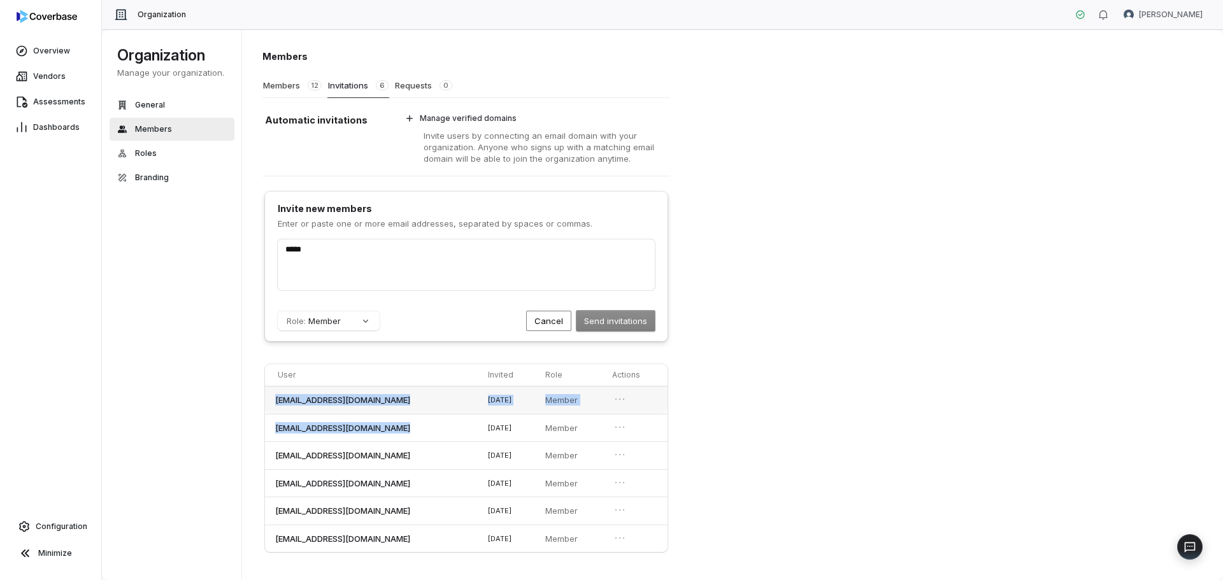  What do you see at coordinates (50, 554) in the screenshot?
I see `button: Minimize` at bounding box center [50, 554].